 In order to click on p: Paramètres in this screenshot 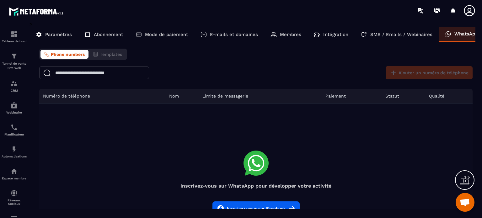, I will do `click(58, 35)`.